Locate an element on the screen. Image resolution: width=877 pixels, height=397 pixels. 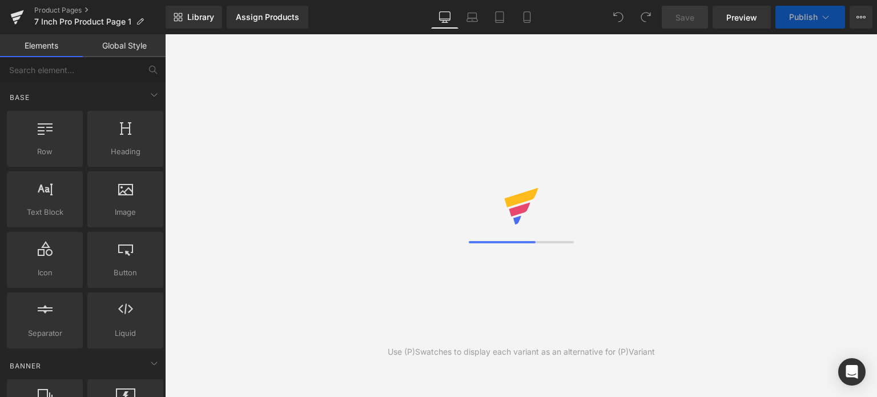
button: Redo is located at coordinates (646, 17).